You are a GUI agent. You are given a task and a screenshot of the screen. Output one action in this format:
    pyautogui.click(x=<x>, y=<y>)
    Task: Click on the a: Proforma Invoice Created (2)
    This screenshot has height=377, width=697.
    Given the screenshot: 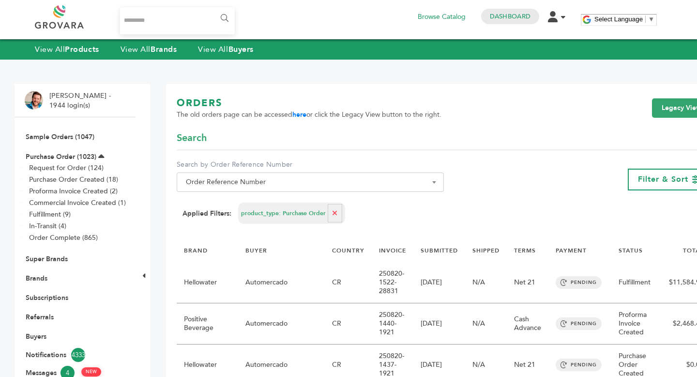 What is the action you would take?
    pyautogui.click(x=73, y=191)
    